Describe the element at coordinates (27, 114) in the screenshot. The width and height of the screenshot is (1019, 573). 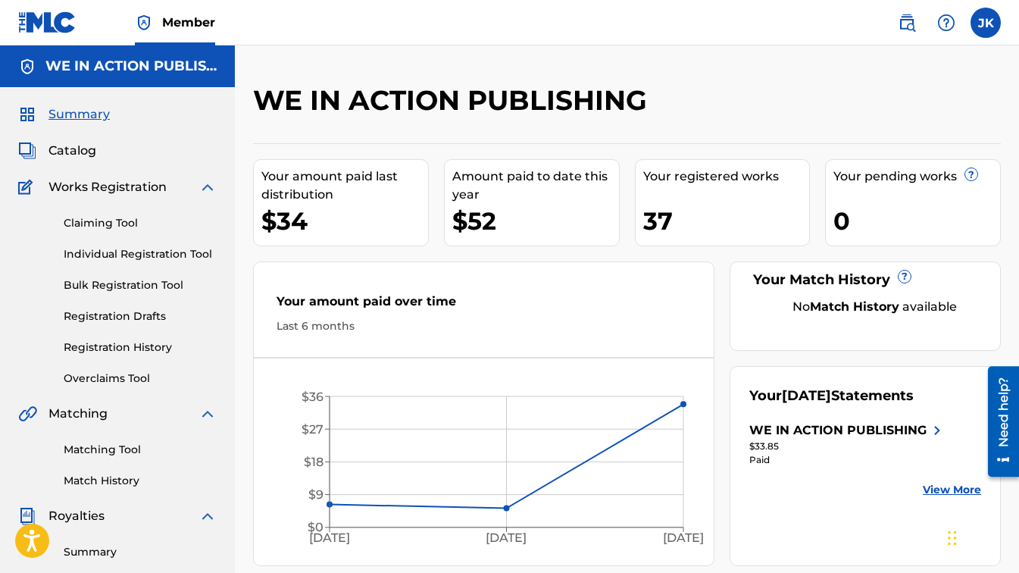
I see `img: Summary` at that location.